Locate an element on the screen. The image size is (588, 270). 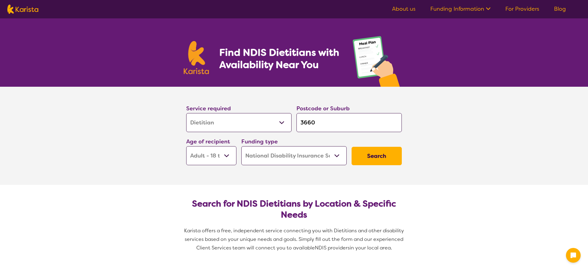
label: Postcode or Suburb is located at coordinates (323, 108).